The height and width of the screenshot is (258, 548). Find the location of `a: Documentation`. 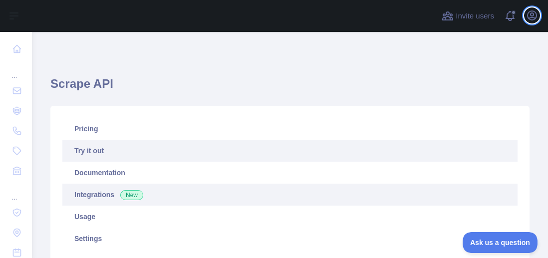

a: Documentation is located at coordinates (290, 173).